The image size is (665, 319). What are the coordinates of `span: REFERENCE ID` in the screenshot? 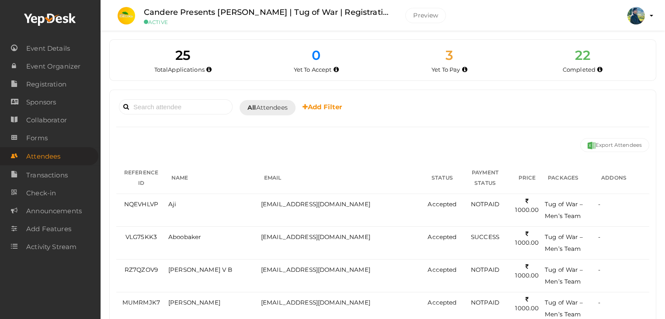 It's located at (141, 177).